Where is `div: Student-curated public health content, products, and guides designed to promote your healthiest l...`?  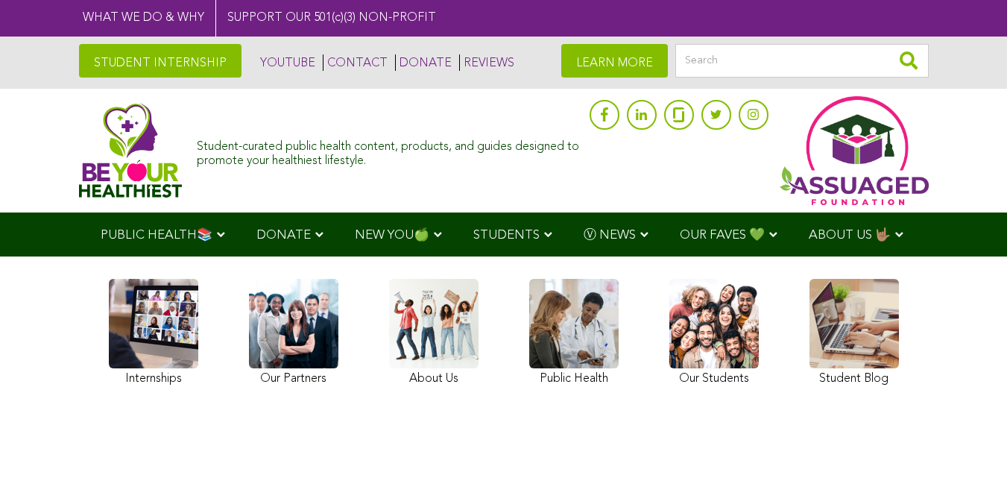
div: Student-curated public health content, products, and guides designed to promote your healthiest l... is located at coordinates (389, 151).